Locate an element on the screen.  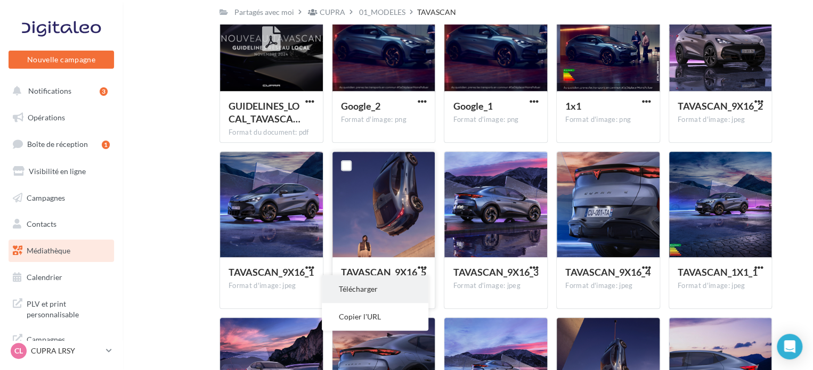
div: TAVASCAN is located at coordinates (436, 12).